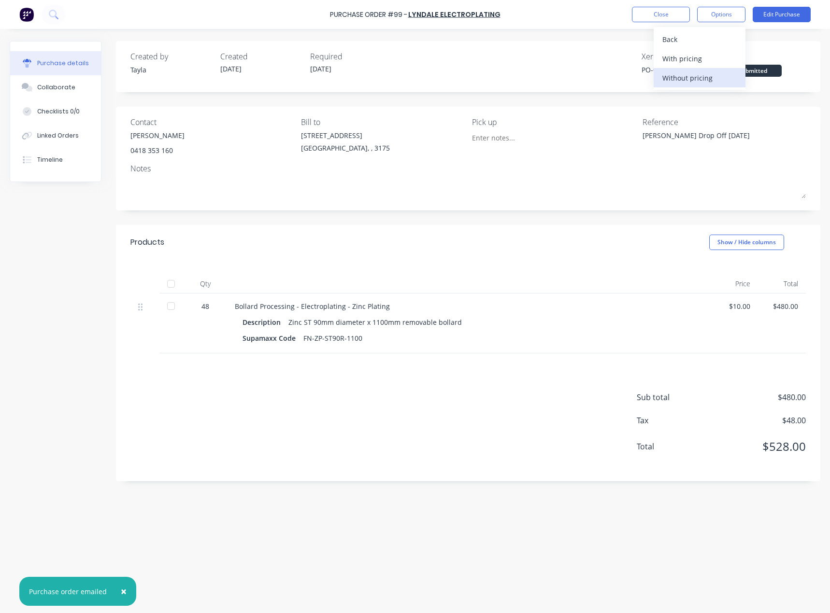 The height and width of the screenshot is (613, 830). I want to click on div: 0418 353 160, so click(157, 150).